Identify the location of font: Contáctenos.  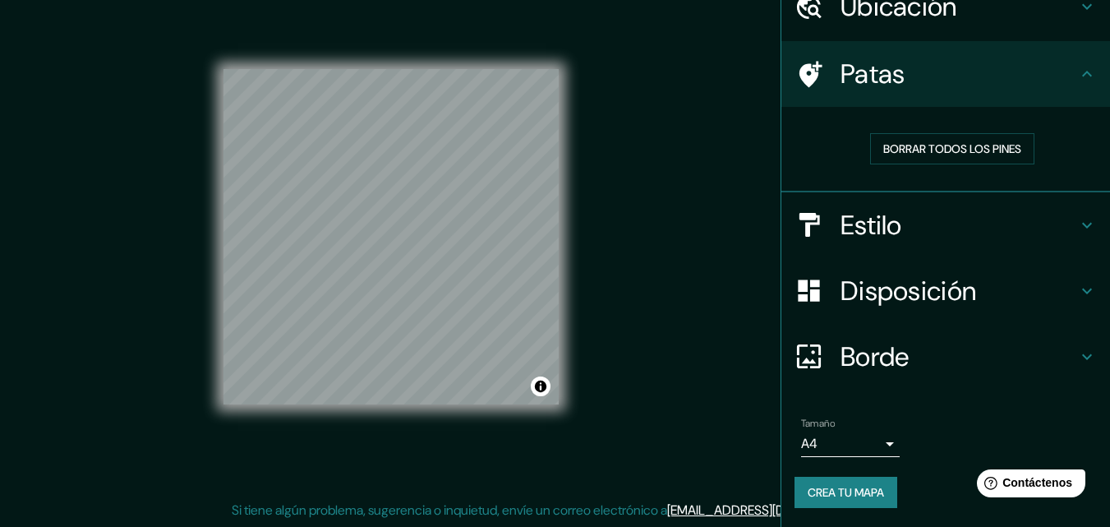
(73, 20).